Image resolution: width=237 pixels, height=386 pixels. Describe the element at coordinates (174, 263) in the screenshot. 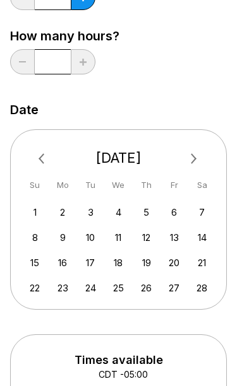

I see `div: Choose Friday, February 20th, 2026` at that location.